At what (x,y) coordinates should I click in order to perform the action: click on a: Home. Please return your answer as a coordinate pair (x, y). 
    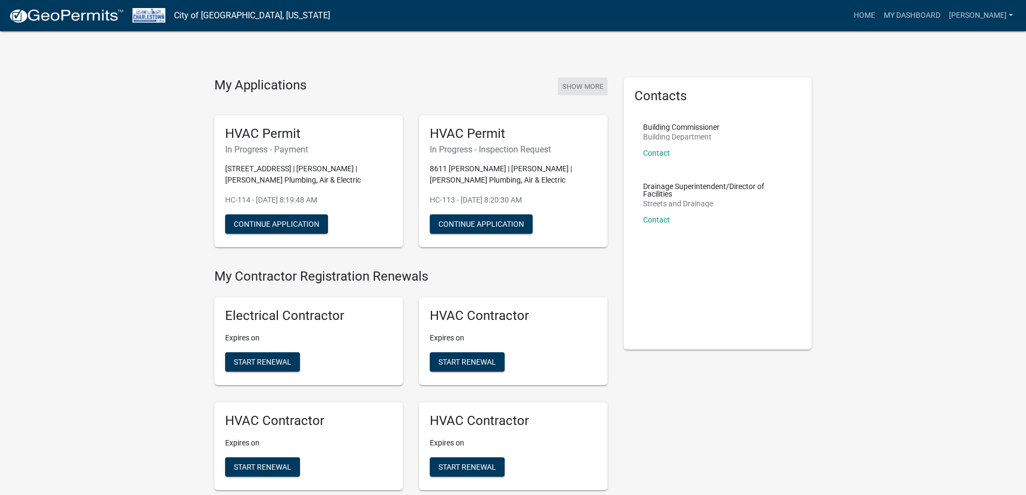
    Looking at the image, I should click on (865, 16).